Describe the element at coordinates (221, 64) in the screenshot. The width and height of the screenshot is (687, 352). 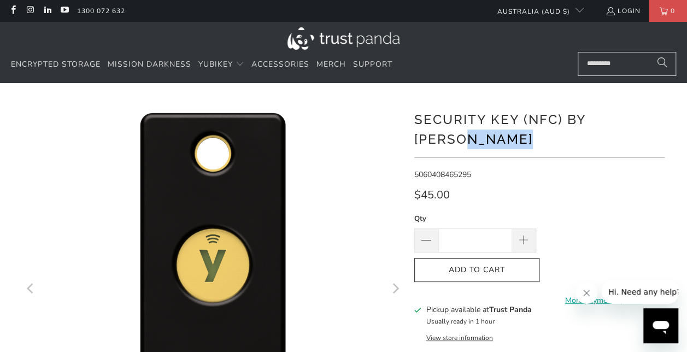
I see `summary: YubiKey` at that location.